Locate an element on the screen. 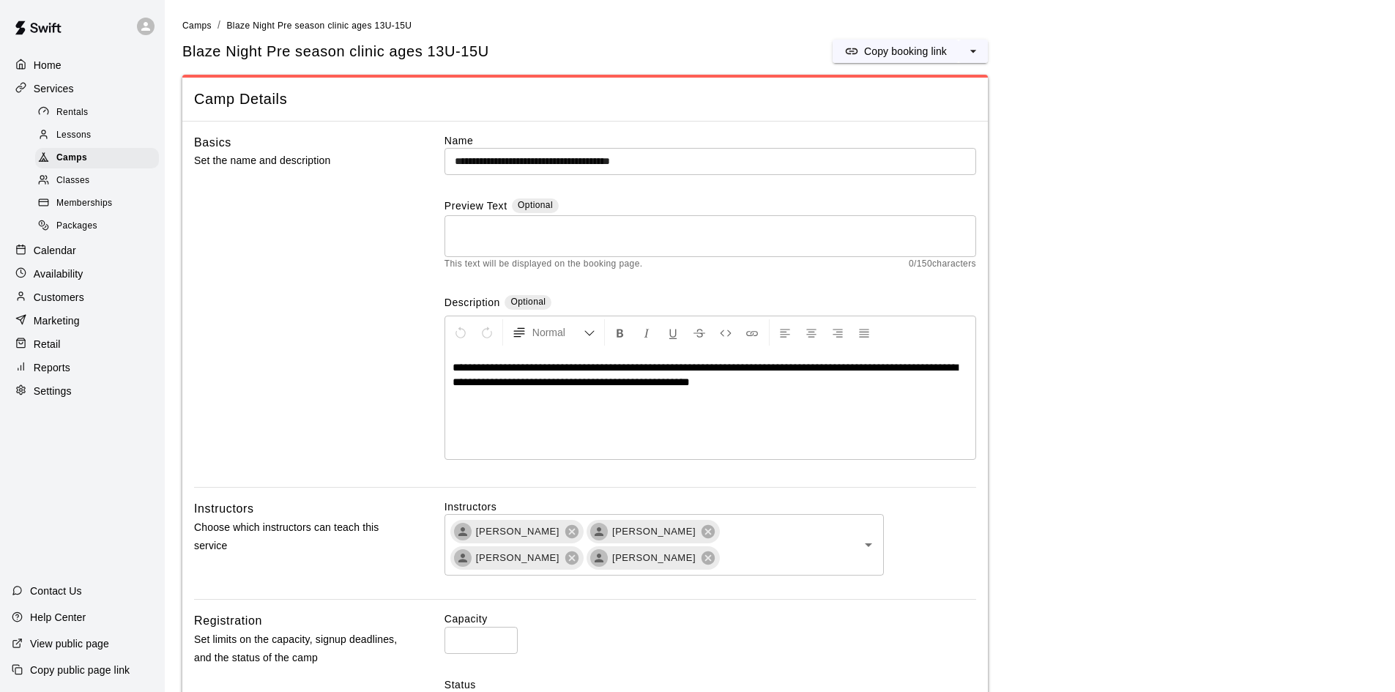 The height and width of the screenshot is (692, 1395). span: Normal is located at coordinates (558, 333).